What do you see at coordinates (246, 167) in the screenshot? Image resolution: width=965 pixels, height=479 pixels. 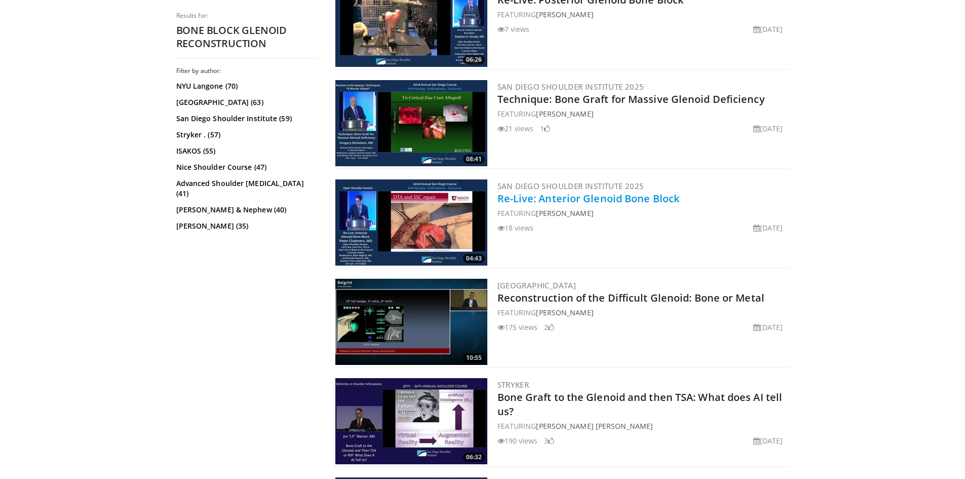 I see `a: Nice Shoulder Course (47)` at bounding box center [246, 167].